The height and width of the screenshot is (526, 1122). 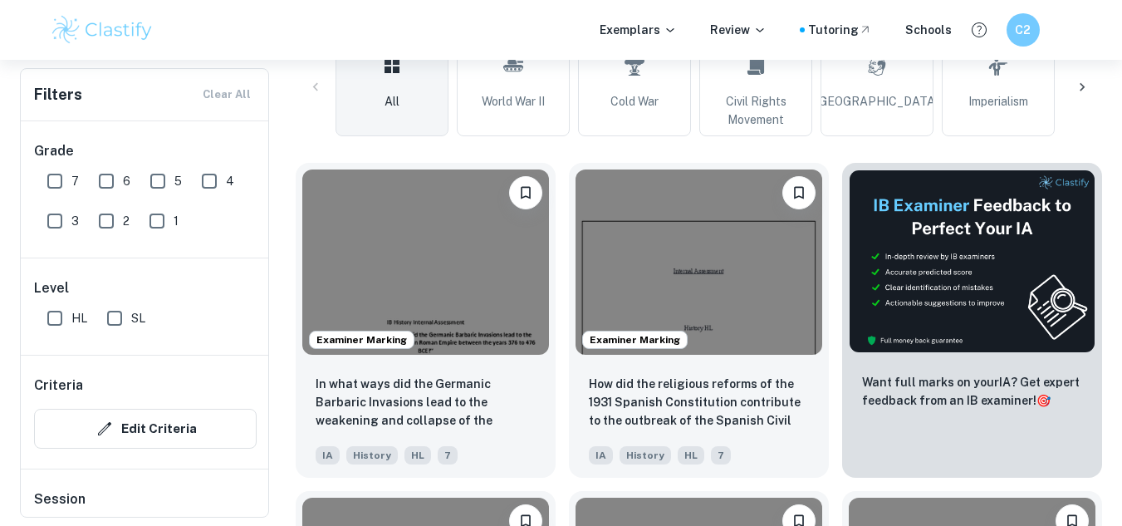 What do you see at coordinates (638, 30) in the screenshot?
I see `p: Exemplars` at bounding box center [638, 30].